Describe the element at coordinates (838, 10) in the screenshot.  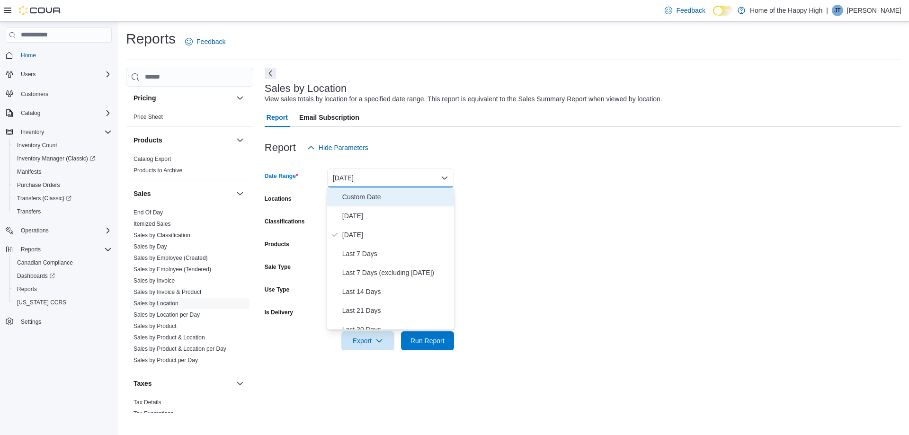
I see `div: Joel Thomas` at that location.